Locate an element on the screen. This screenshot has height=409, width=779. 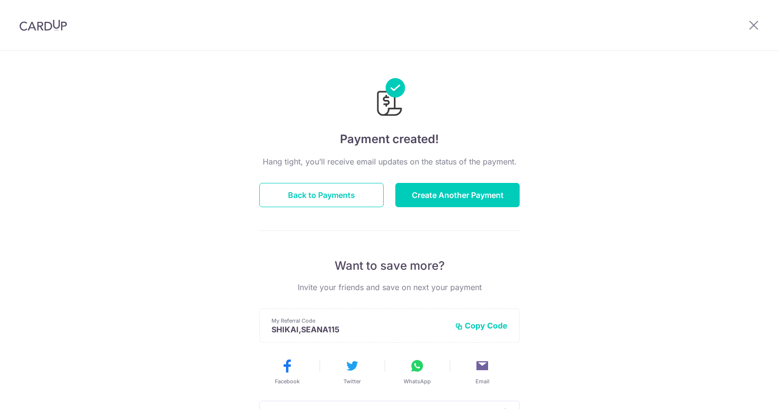
span: Twitter is located at coordinates (352, 382).